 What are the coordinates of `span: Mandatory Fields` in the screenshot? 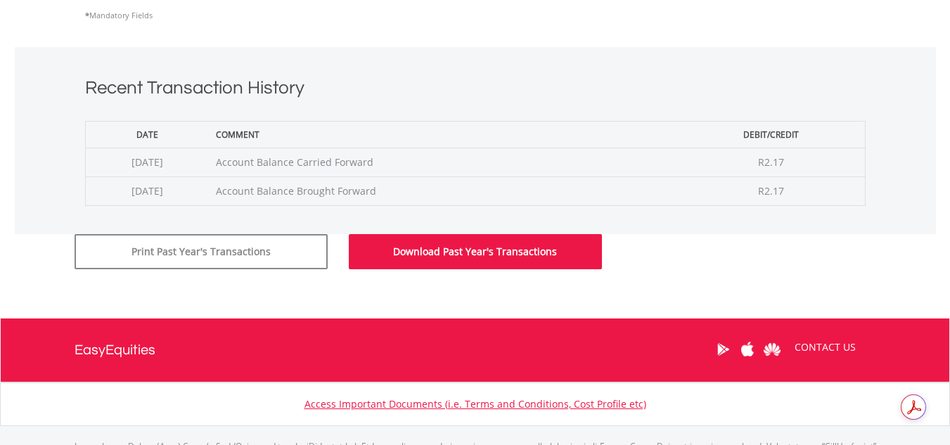 It's located at (119, 15).